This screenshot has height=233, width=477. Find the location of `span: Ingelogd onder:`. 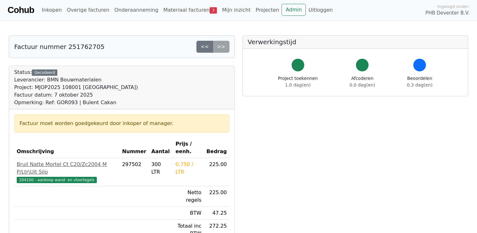

span: Ingelogd onder: is located at coordinates (453, 6).